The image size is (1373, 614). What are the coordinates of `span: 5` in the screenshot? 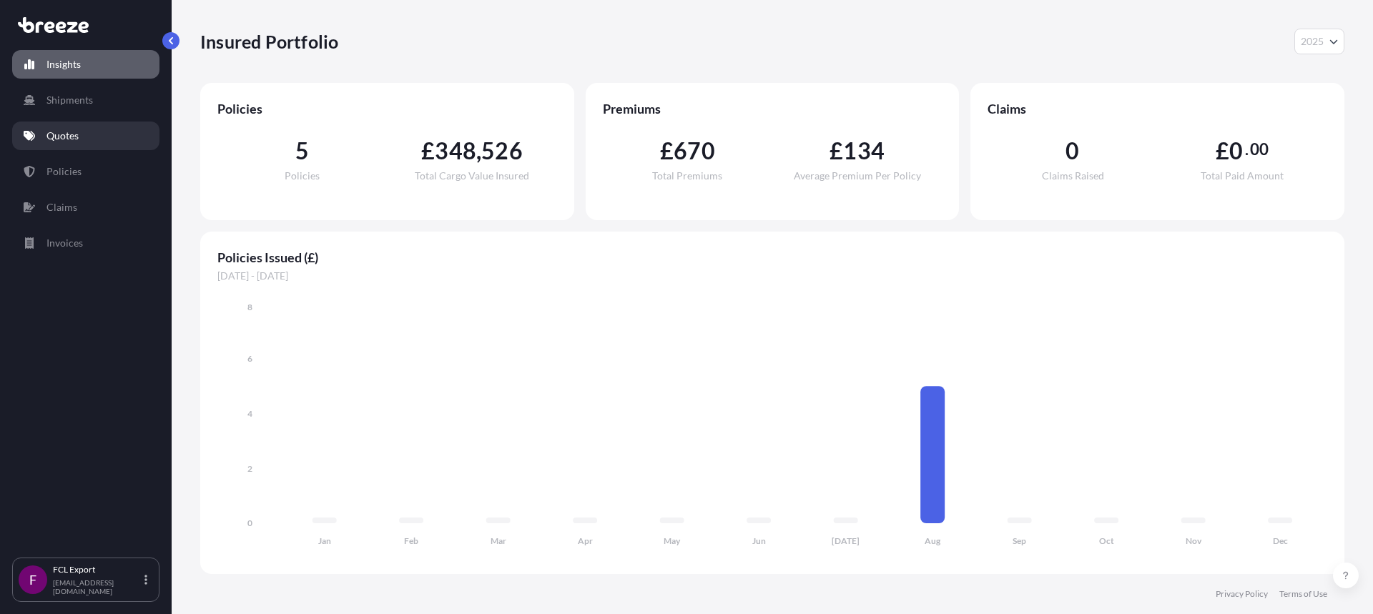 It's located at (302, 151).